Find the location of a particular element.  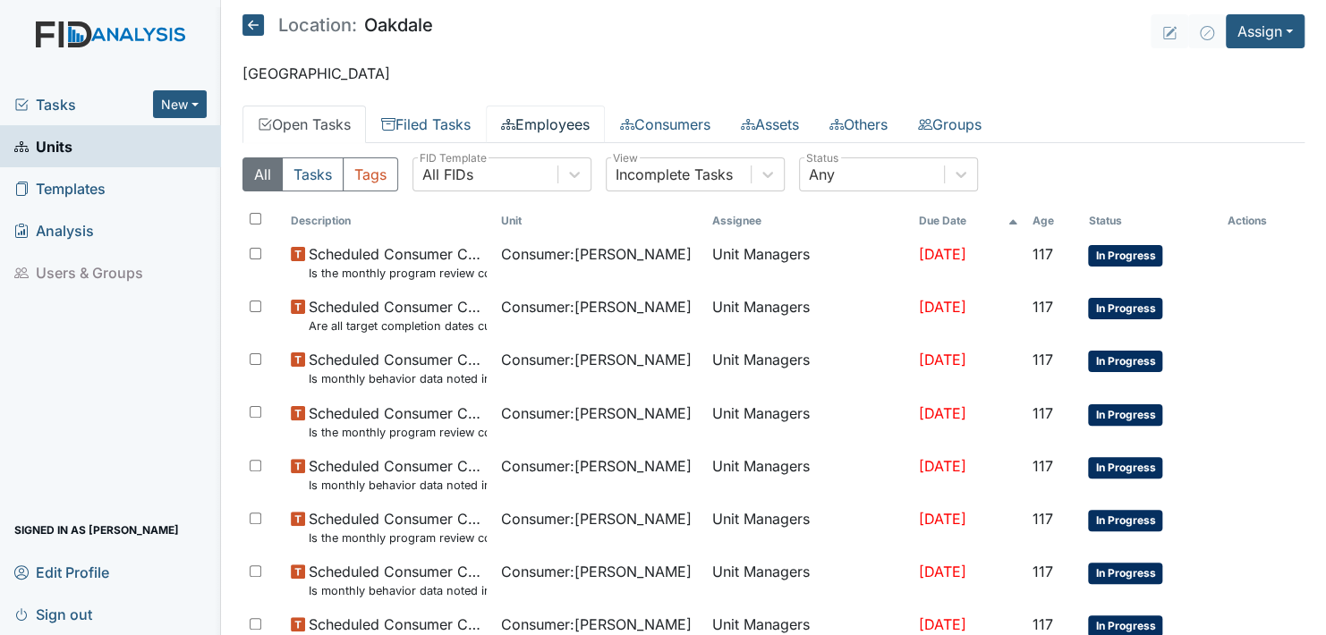

th: Actions is located at coordinates (1262, 221).